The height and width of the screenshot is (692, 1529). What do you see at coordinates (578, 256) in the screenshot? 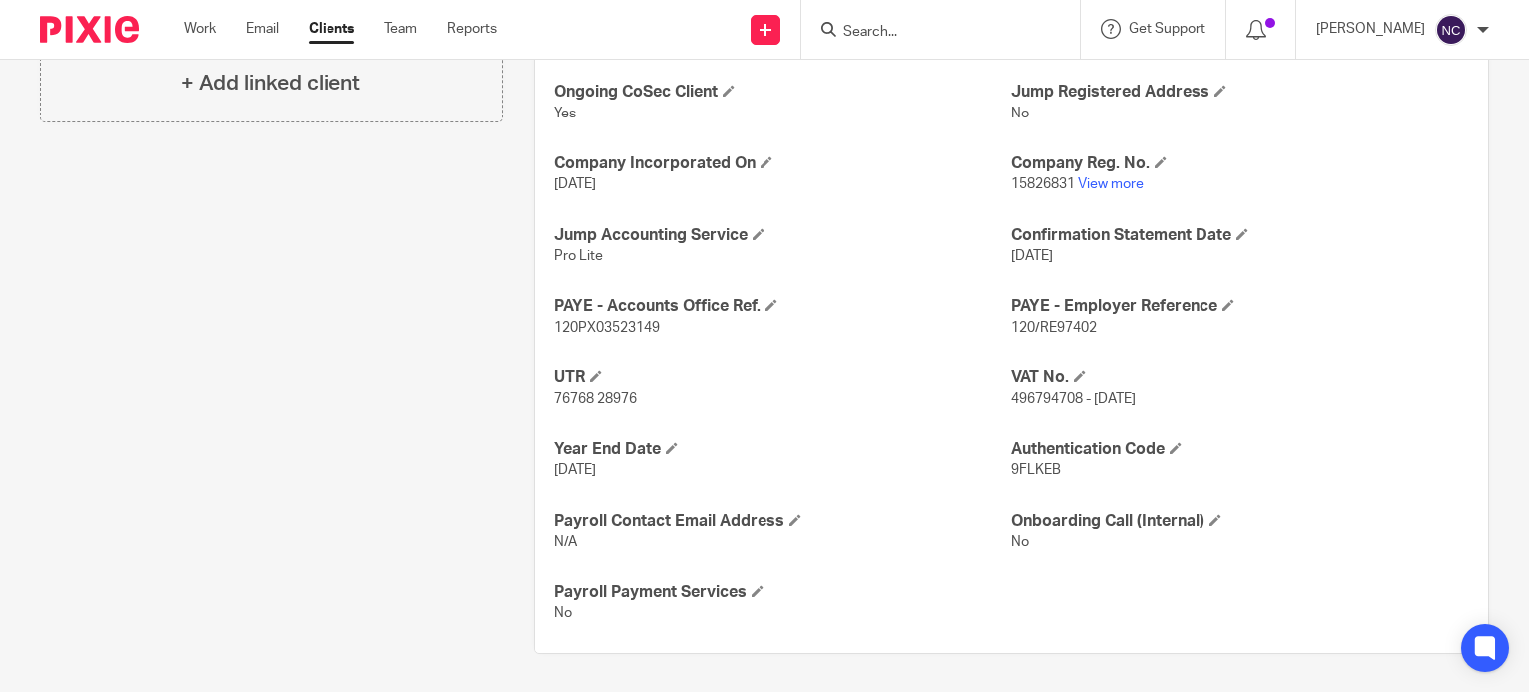
I see `span: Pro Lite` at bounding box center [578, 256].